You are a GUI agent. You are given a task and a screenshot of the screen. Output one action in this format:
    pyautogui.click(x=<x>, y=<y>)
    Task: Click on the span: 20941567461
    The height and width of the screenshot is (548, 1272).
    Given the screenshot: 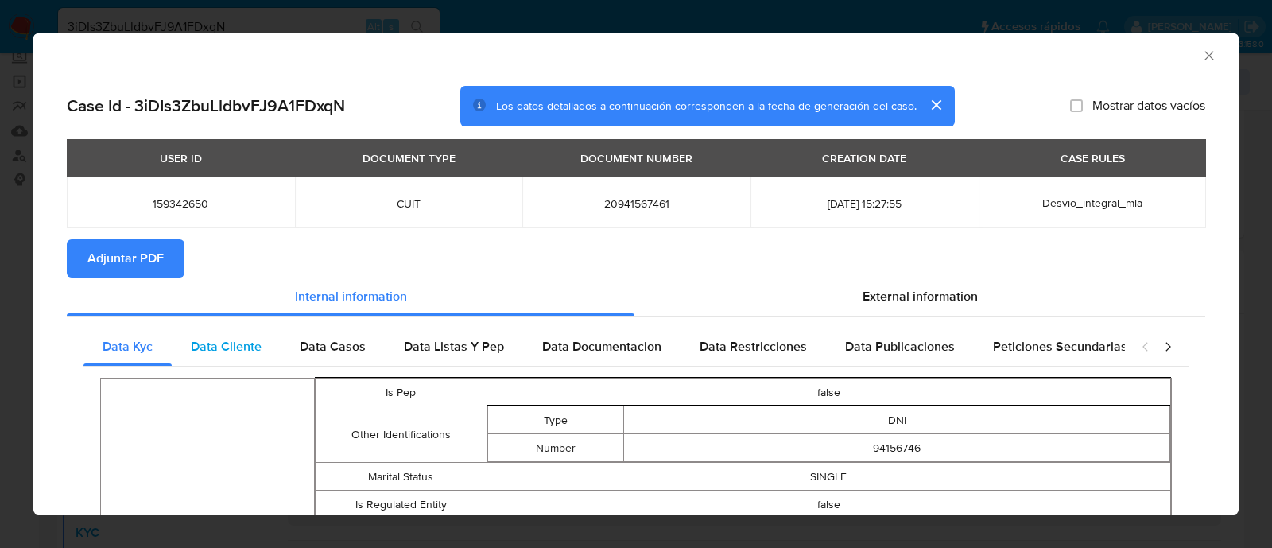 What is the action you would take?
    pyautogui.click(x=636, y=203)
    